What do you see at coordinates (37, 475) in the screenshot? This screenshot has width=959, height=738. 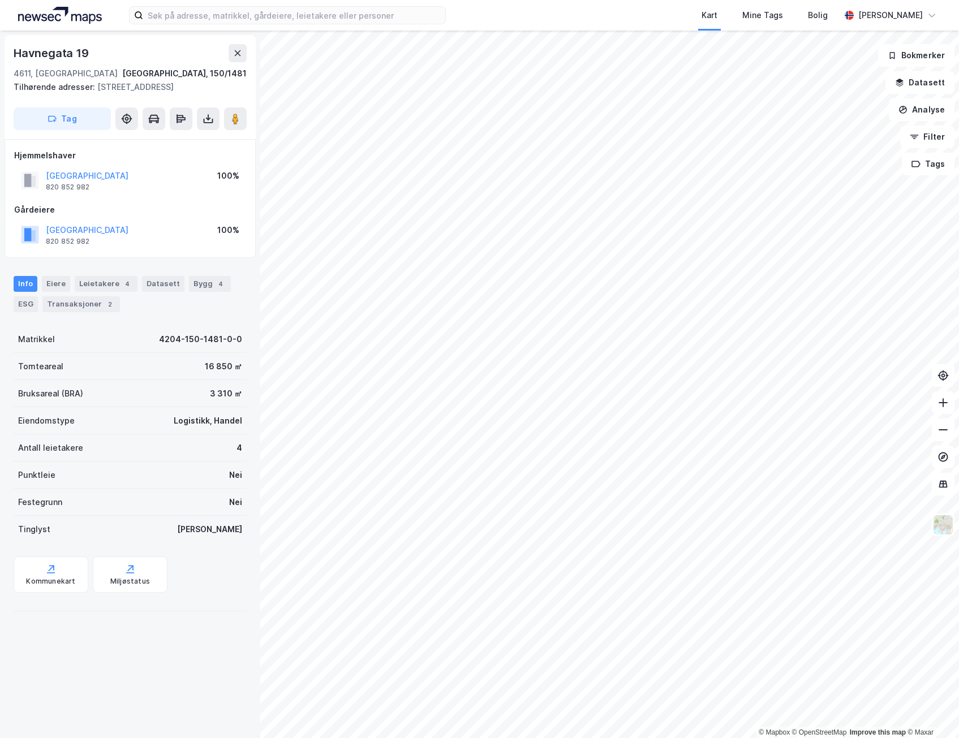 I see `div: Punktleie` at bounding box center [37, 475].